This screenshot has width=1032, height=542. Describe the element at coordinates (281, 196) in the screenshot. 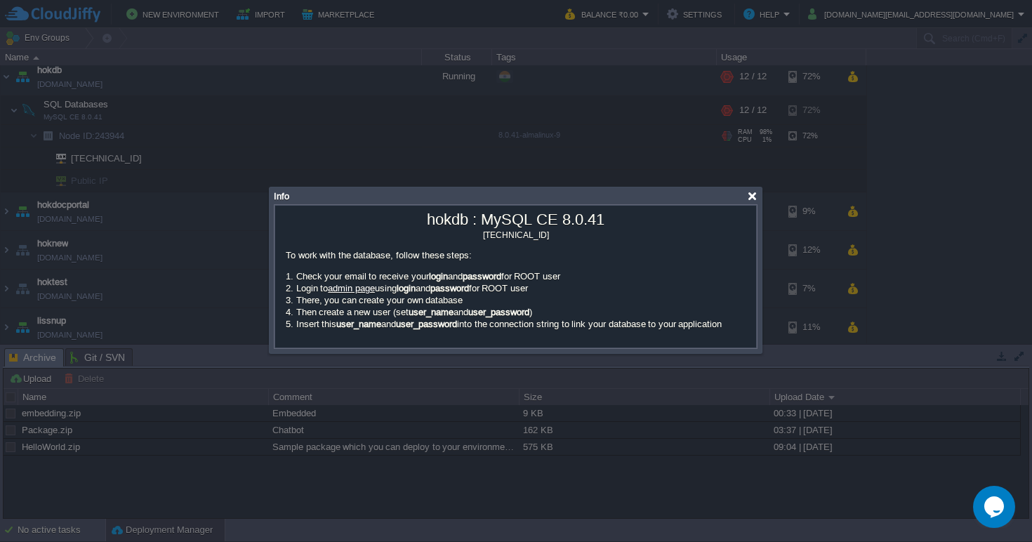

I see `span: Info` at that location.